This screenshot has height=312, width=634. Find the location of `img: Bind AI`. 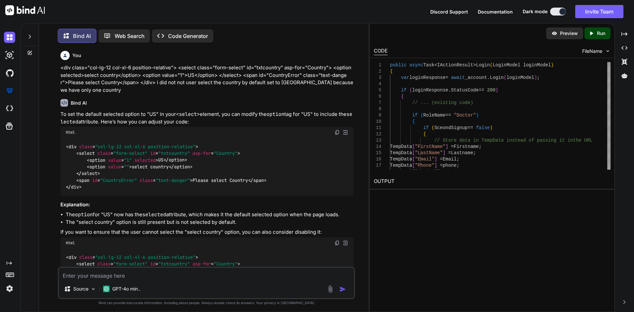

img: Bind AI is located at coordinates (25, 10).